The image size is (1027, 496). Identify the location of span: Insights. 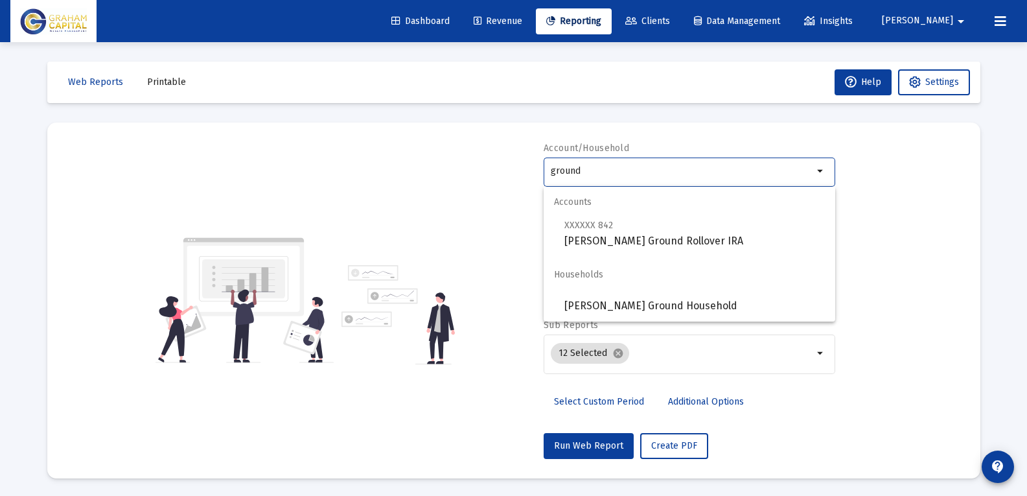
(828, 21).